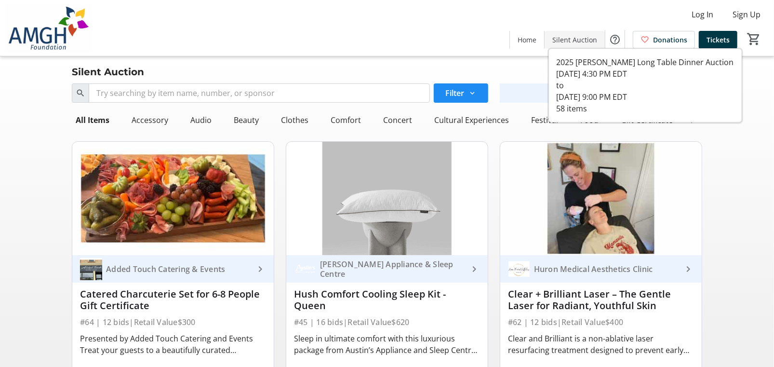 Image resolution: width=774 pixels, height=367 pixels. I want to click on input: Try searching by item name, number, or sponsor, so click(259, 93).